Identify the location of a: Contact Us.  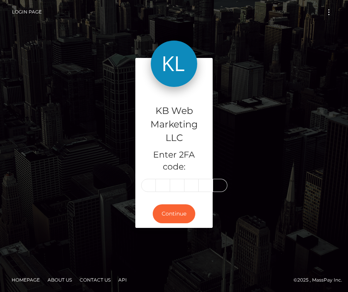
(95, 280).